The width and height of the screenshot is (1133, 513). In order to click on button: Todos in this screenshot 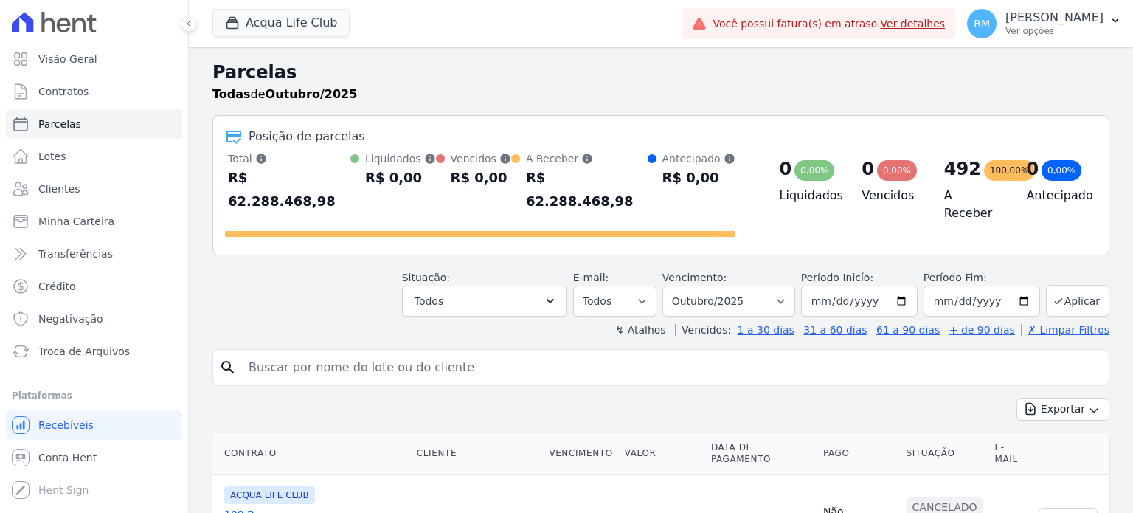, I will do `click(485, 301)`.